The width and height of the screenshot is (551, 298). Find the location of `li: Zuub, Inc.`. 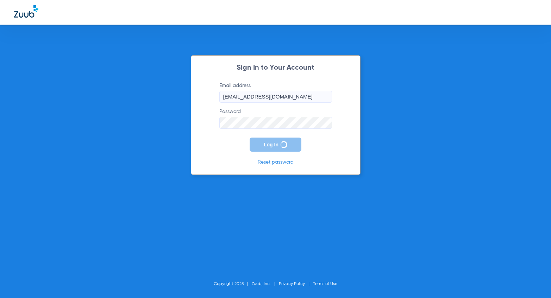

li: Zuub, Inc. is located at coordinates (265, 284).